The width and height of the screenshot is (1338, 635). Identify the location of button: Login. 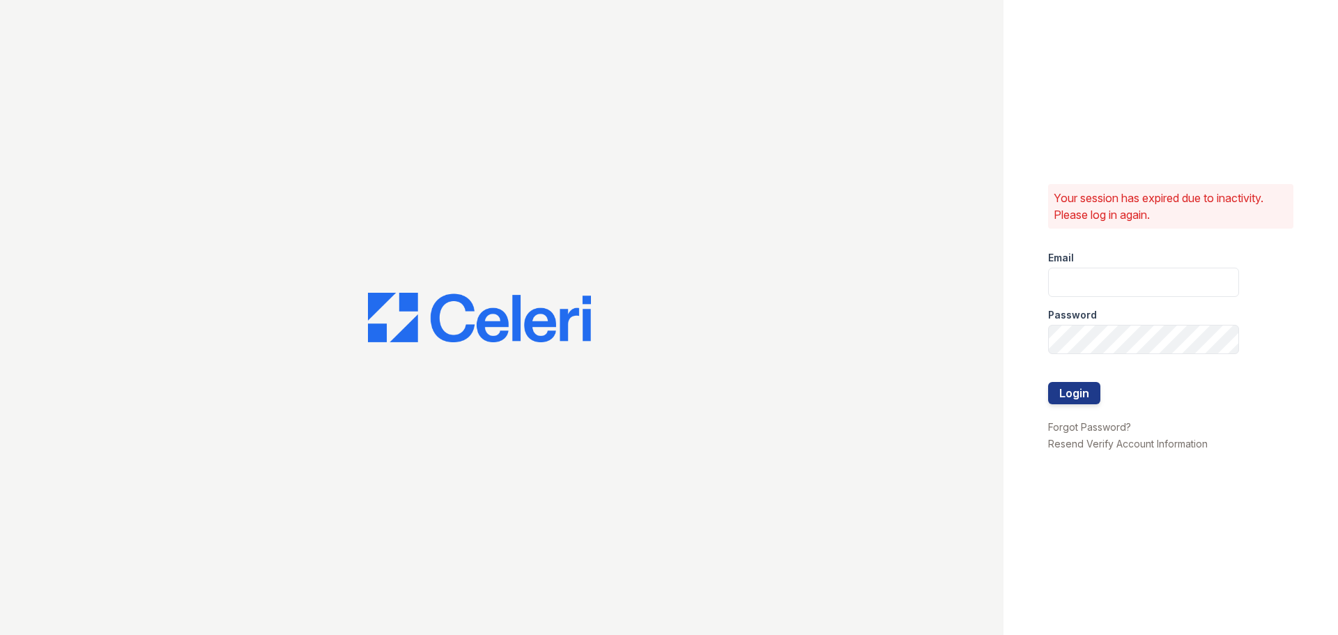
(1074, 393).